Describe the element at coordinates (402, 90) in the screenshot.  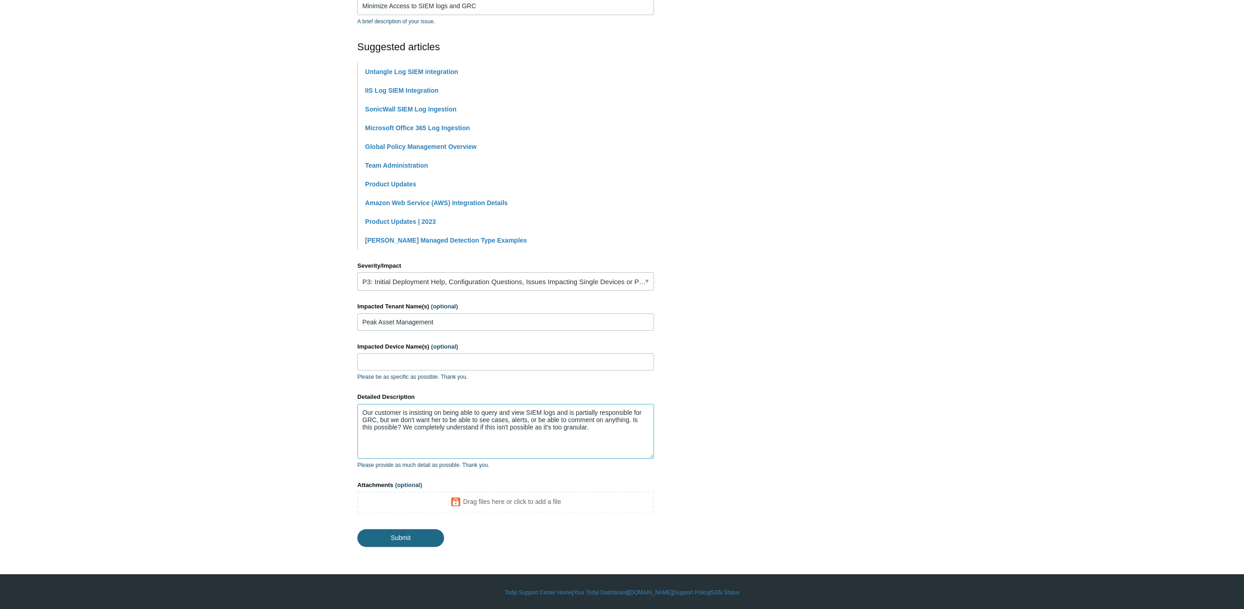
I see `a: IIS Log SIEM Integration` at that location.